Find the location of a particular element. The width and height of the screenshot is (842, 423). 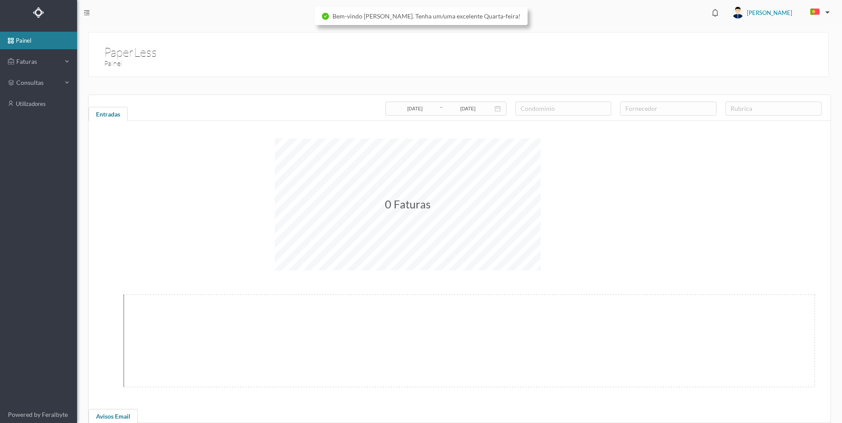

div: condomínio is located at coordinates (561, 109).